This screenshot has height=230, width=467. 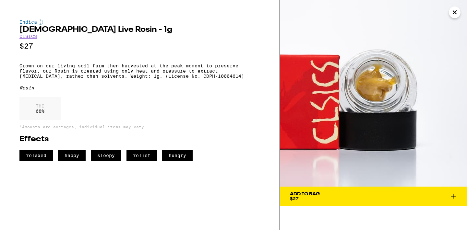 I want to click on span: happy, so click(x=72, y=156).